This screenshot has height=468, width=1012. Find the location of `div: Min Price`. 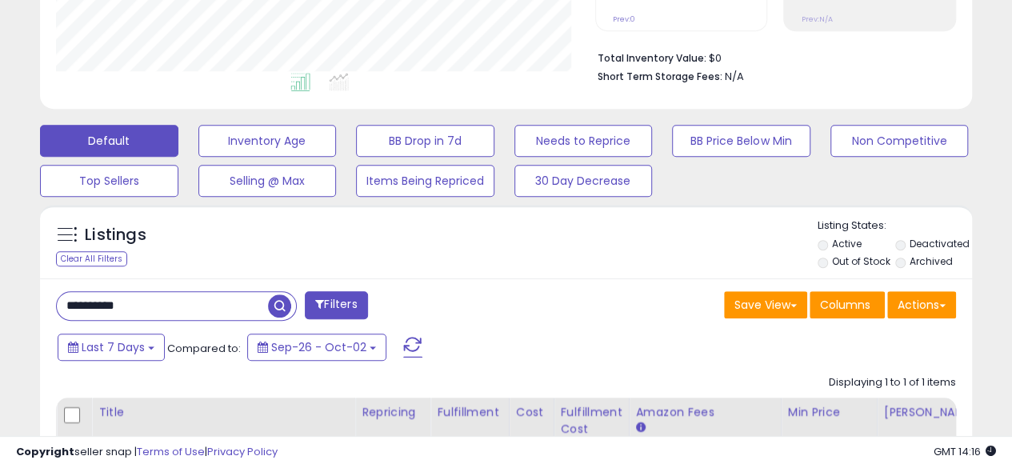

div: Min Price is located at coordinates (829, 412).